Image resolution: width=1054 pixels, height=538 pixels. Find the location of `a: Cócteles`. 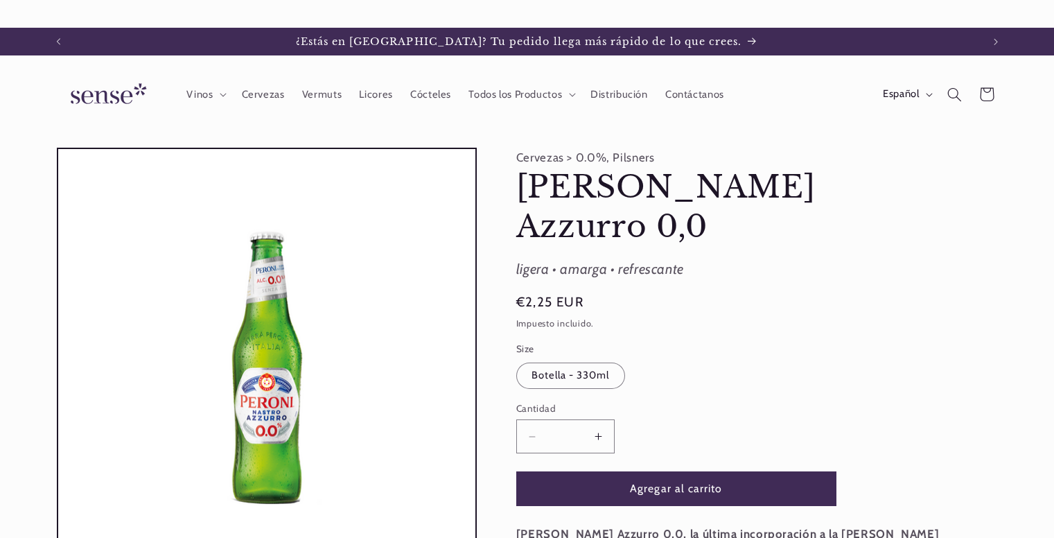

a: Cócteles is located at coordinates (430, 94).